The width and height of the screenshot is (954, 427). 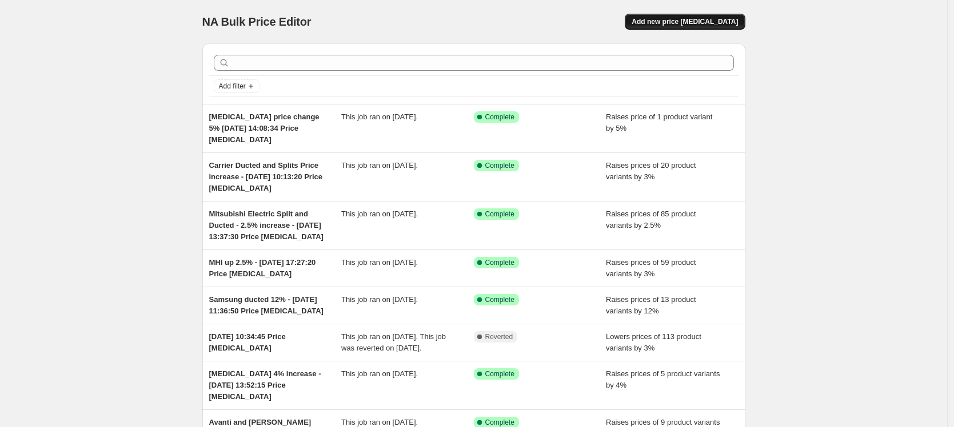 I want to click on button: Add filter, so click(x=237, y=86).